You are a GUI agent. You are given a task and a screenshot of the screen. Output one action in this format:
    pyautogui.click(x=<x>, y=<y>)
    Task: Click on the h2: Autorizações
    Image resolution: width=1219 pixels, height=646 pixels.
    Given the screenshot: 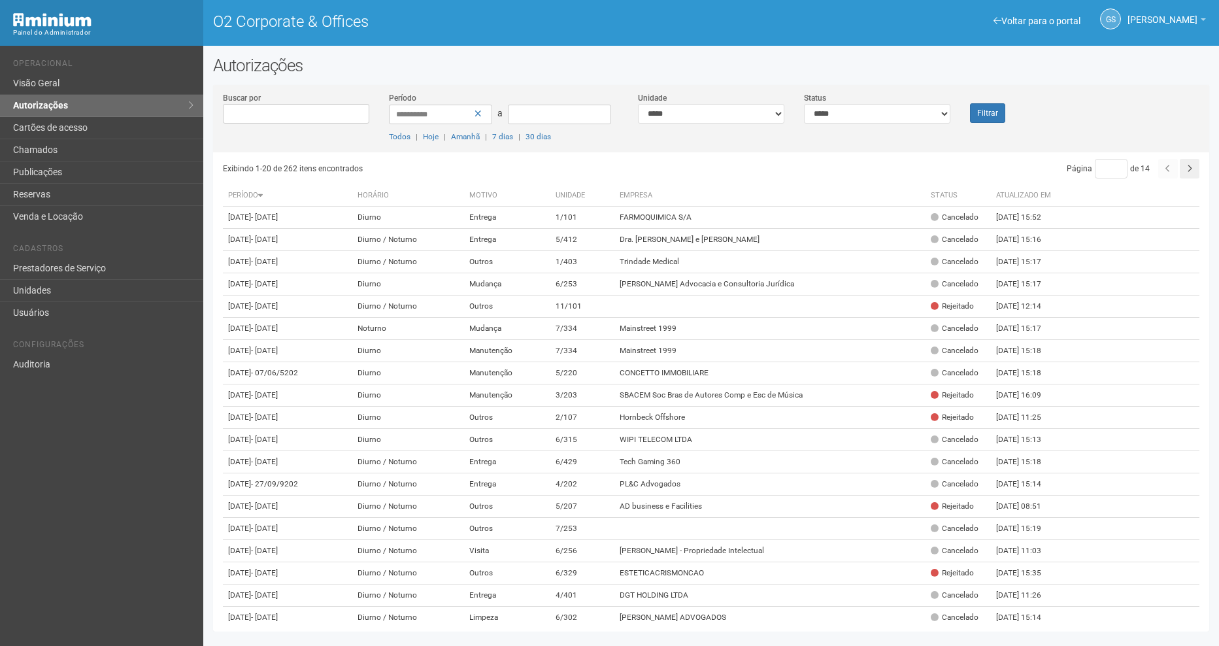 What is the action you would take?
    pyautogui.click(x=711, y=65)
    